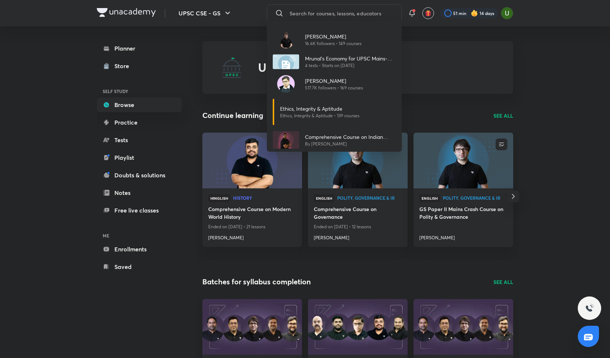 The height and width of the screenshot is (358, 610). What do you see at coordinates (590, 308) in the screenshot?
I see `img: ttu` at bounding box center [590, 308].